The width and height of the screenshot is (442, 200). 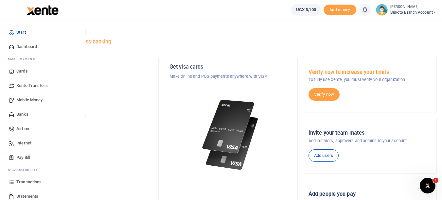 I want to click on li: Wallet ballance, so click(x=306, y=10).